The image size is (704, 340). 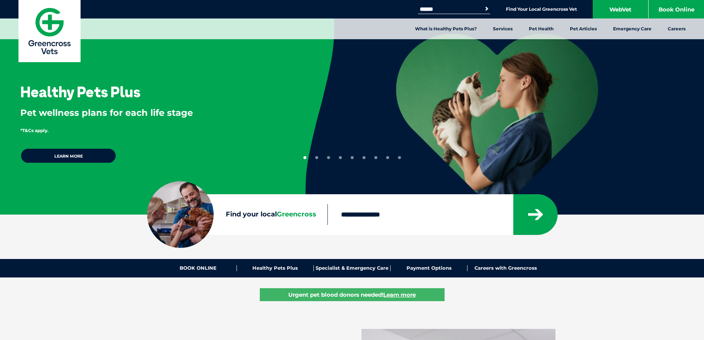 What do you see at coordinates (305, 157) in the screenshot?
I see `button: 1 of 9` at bounding box center [305, 157].